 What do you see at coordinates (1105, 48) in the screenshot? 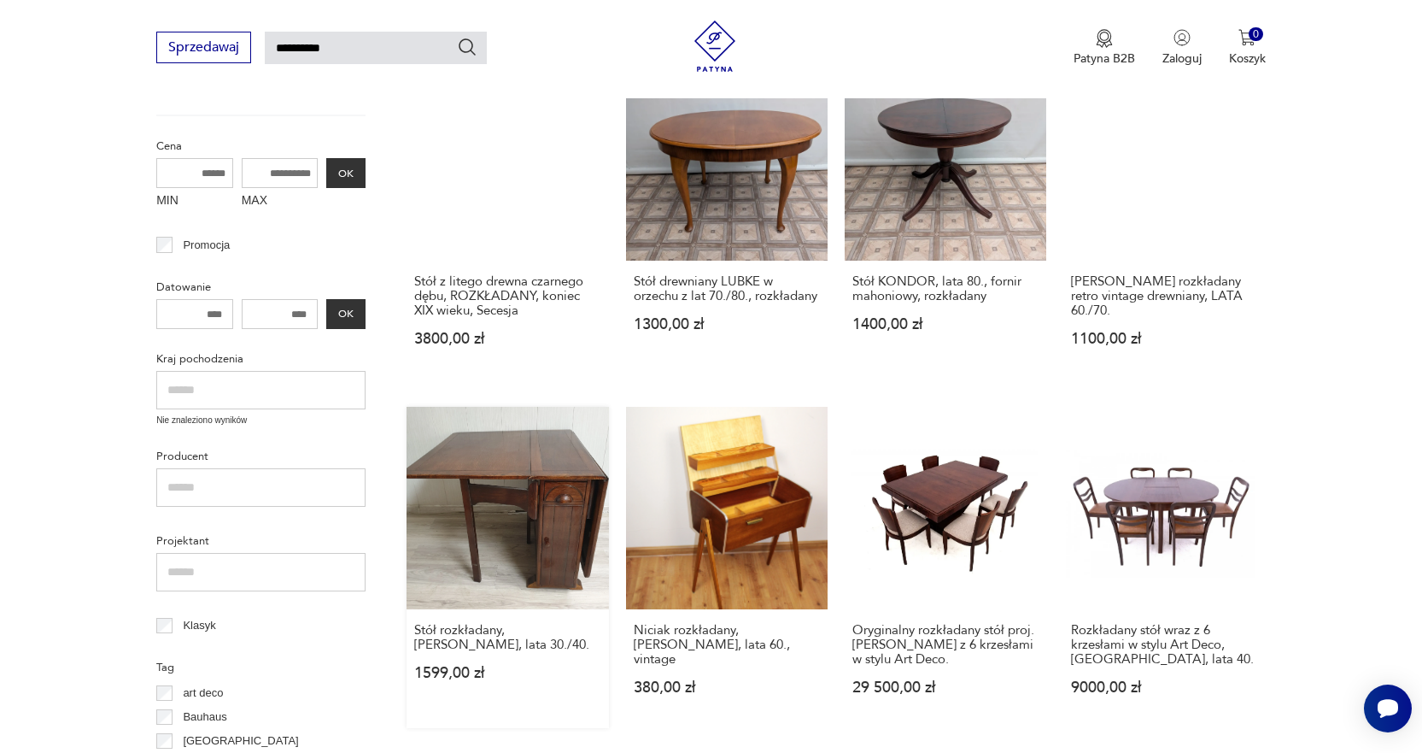
I see `a: Ikona medaluPatyna B2B` at bounding box center [1105, 48].